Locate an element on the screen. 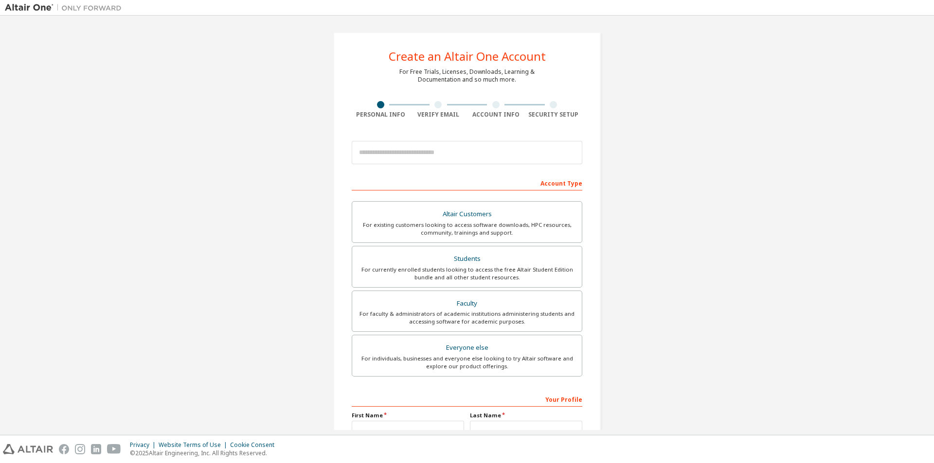 The width and height of the screenshot is (934, 463). div: Personal Info is located at coordinates (380, 115).